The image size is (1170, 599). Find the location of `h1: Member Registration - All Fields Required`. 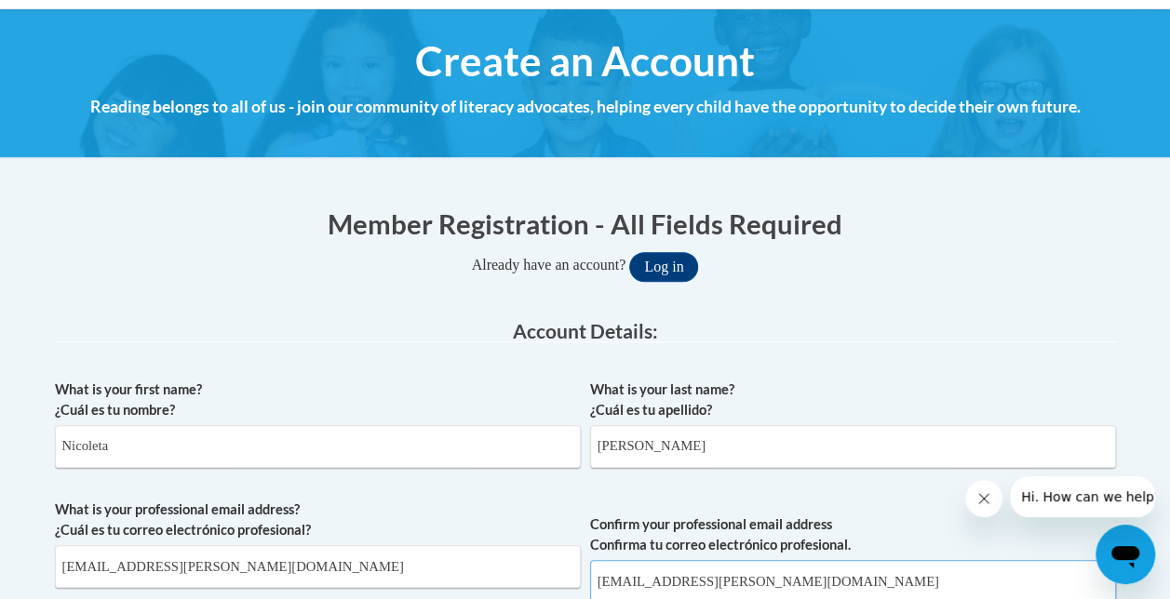

h1: Member Registration - All Fields Required is located at coordinates (585, 223).